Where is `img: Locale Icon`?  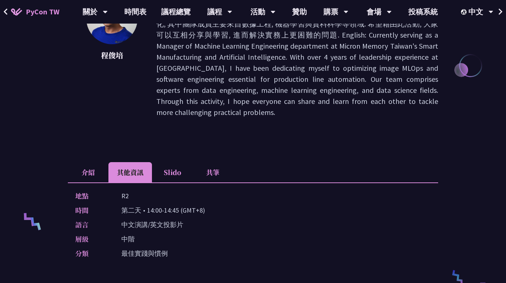
img: Locale Icon is located at coordinates (465, 12).